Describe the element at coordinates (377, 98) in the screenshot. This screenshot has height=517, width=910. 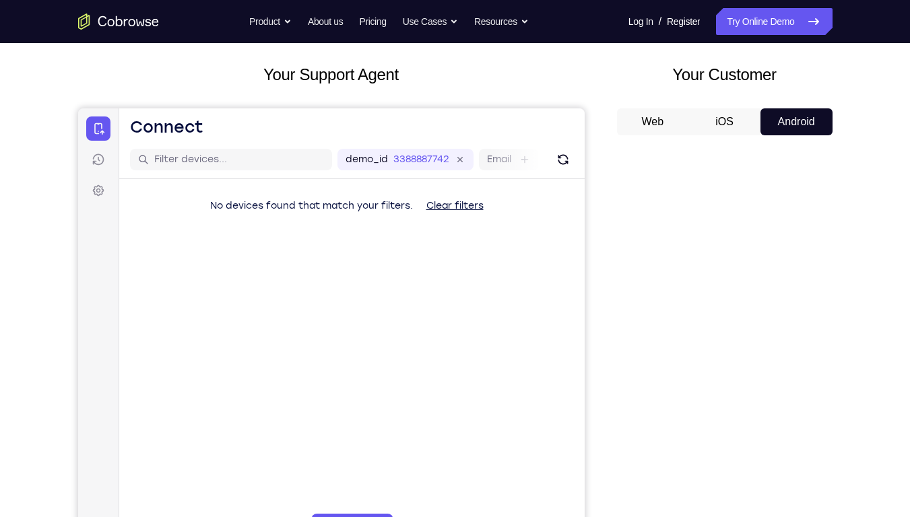
I see `button: Clear filters` at that location.